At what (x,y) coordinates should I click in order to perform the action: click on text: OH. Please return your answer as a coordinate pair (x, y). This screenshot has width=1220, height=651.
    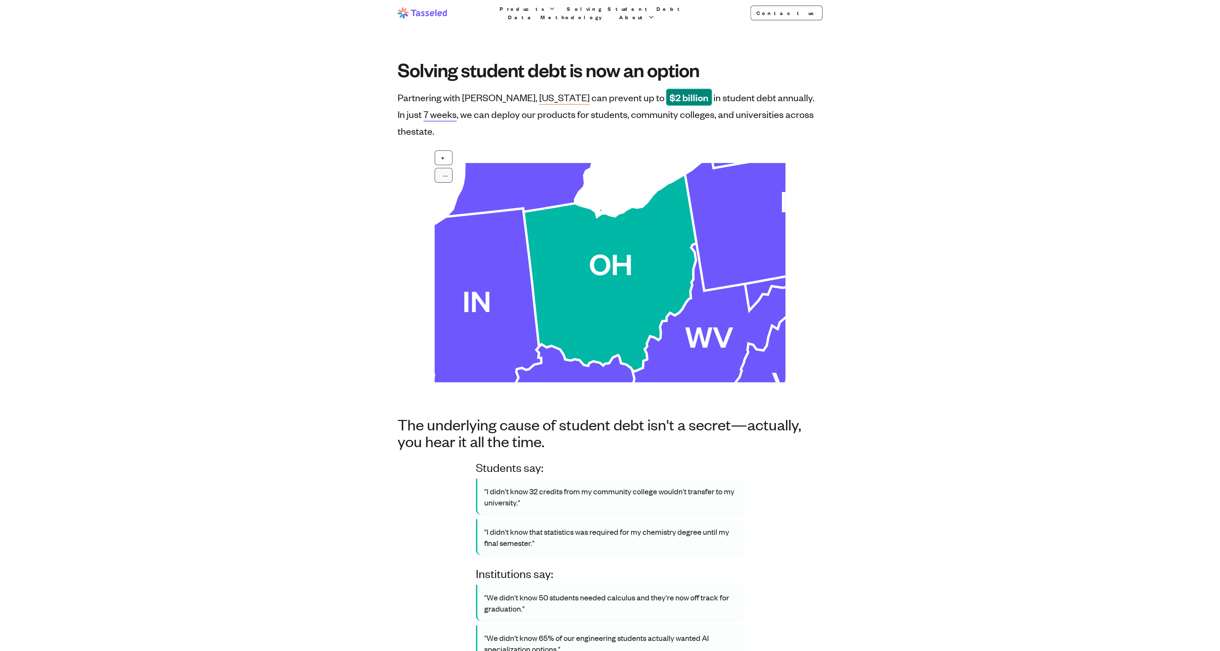
    Looking at the image, I should click on (610, 263).